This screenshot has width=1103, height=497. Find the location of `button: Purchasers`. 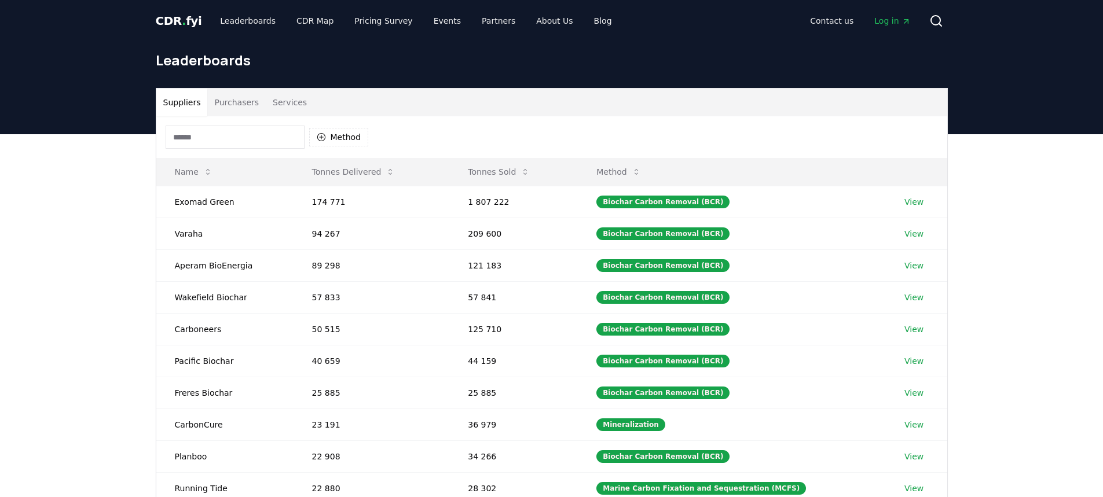

button: Purchasers is located at coordinates (236, 102).